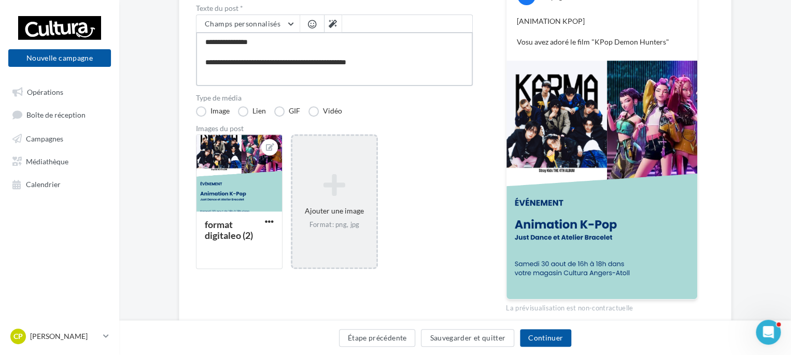  I want to click on a: Opérations, so click(60, 91).